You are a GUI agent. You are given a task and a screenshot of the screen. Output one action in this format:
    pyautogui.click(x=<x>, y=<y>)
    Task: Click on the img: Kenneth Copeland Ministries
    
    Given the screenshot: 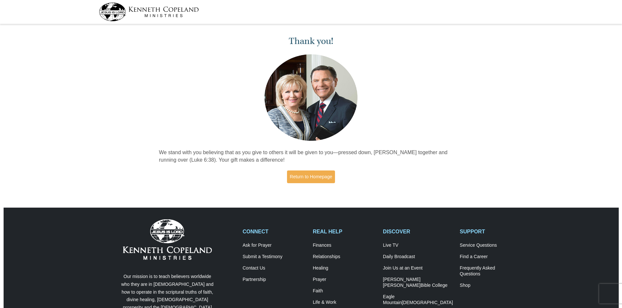 What is the action you would take?
    pyautogui.click(x=167, y=240)
    